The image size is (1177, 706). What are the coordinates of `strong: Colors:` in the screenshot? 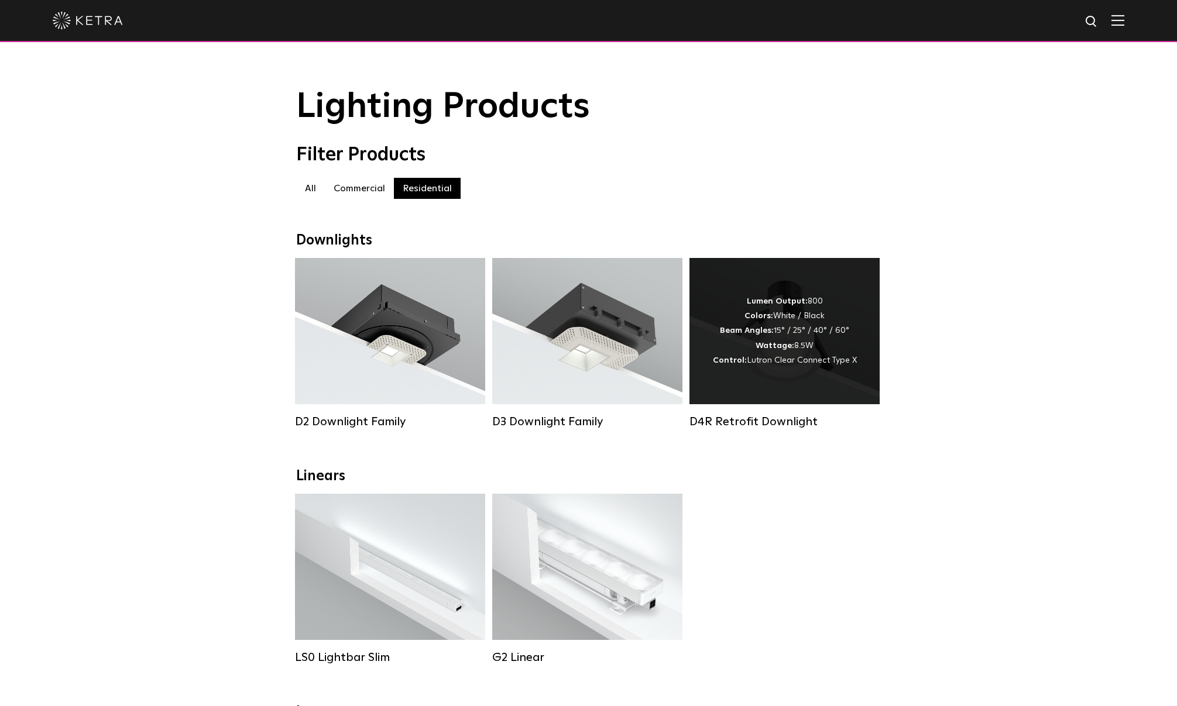 It's located at (759, 316).